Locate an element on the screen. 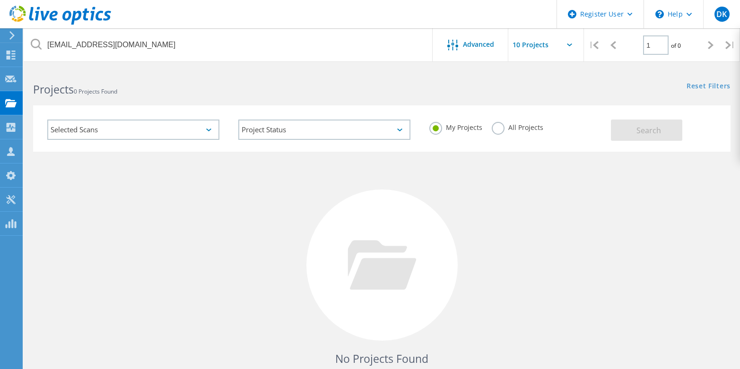 This screenshot has height=369, width=740. span: of 0 is located at coordinates (675, 45).